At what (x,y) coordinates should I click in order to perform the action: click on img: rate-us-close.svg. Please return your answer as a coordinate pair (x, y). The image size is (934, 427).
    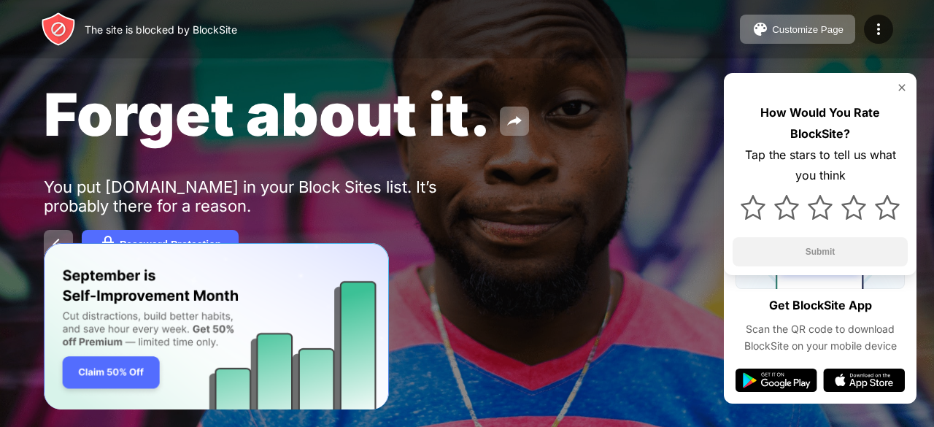
    Looking at the image, I should click on (902, 88).